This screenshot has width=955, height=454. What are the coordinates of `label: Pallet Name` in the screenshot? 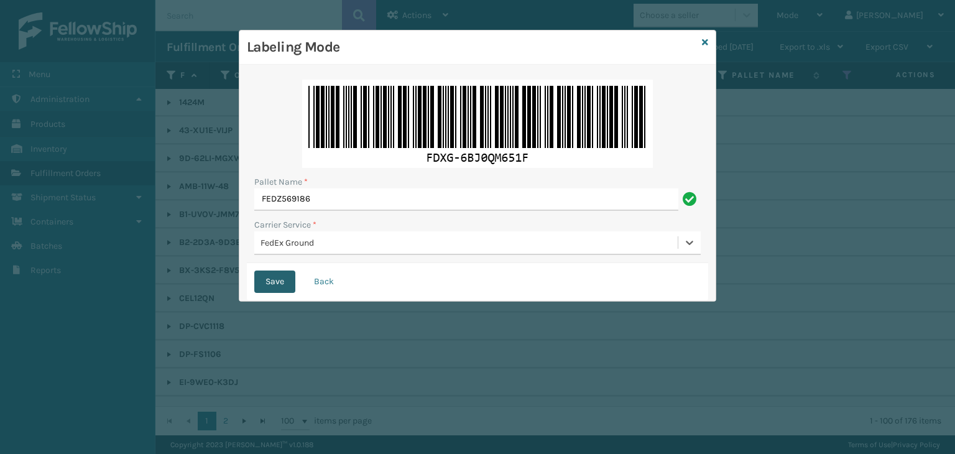 It's located at (281, 181).